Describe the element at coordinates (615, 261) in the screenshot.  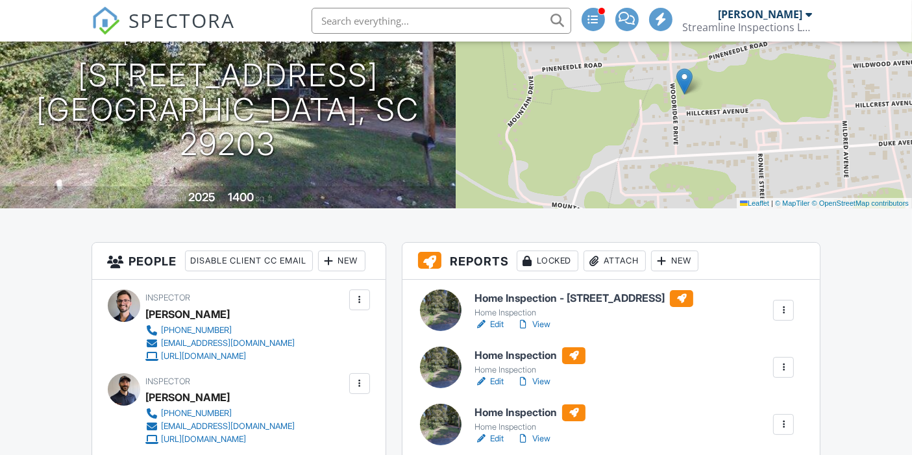
I see `div: Attach` at that location.